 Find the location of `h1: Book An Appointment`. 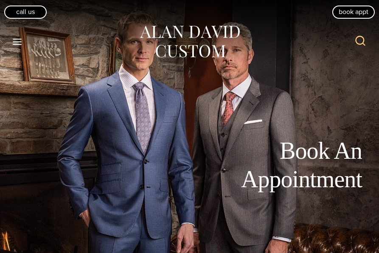

h1: Book An Appointment is located at coordinates (266, 165).